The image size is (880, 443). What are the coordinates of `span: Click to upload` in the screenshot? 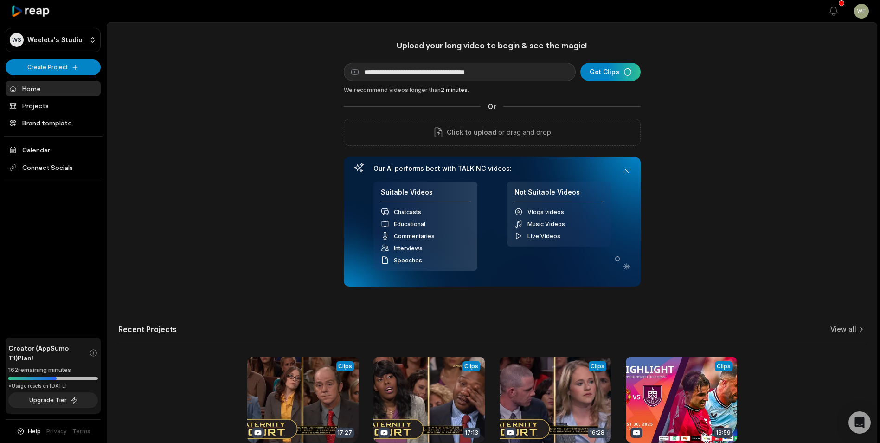 It's located at (471, 132).